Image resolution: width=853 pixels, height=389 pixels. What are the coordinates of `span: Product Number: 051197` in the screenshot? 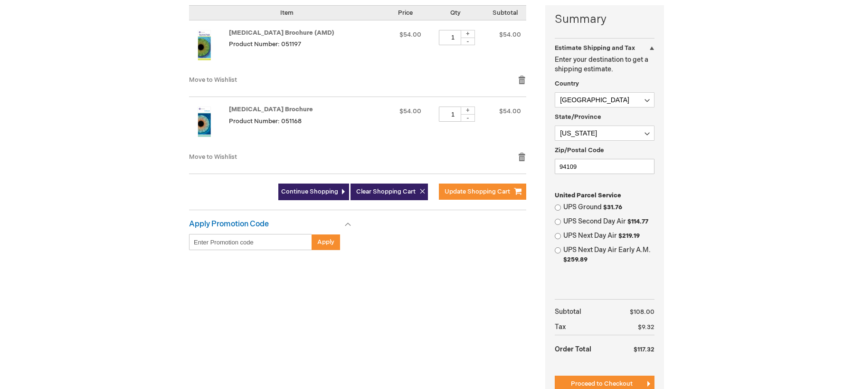 It's located at (265, 44).